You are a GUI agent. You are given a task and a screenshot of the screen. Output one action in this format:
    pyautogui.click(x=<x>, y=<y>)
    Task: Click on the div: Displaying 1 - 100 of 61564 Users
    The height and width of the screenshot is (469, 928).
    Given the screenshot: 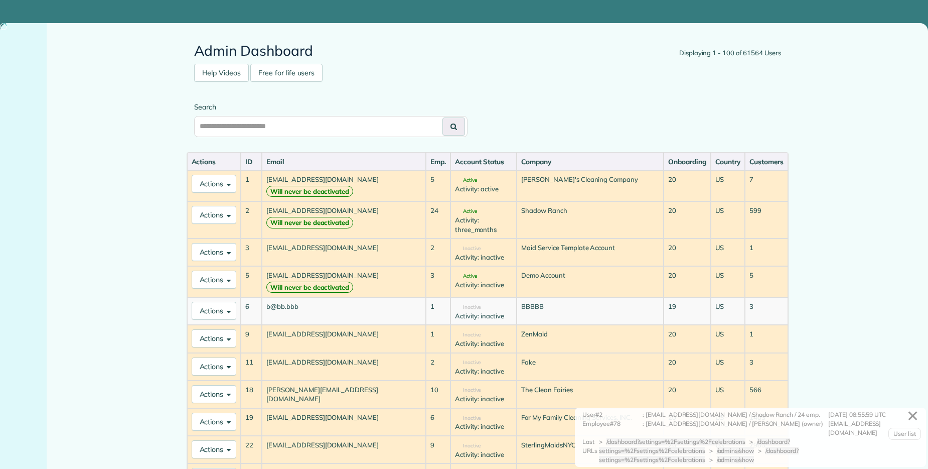 What is the action you would take?
    pyautogui.click(x=730, y=53)
    